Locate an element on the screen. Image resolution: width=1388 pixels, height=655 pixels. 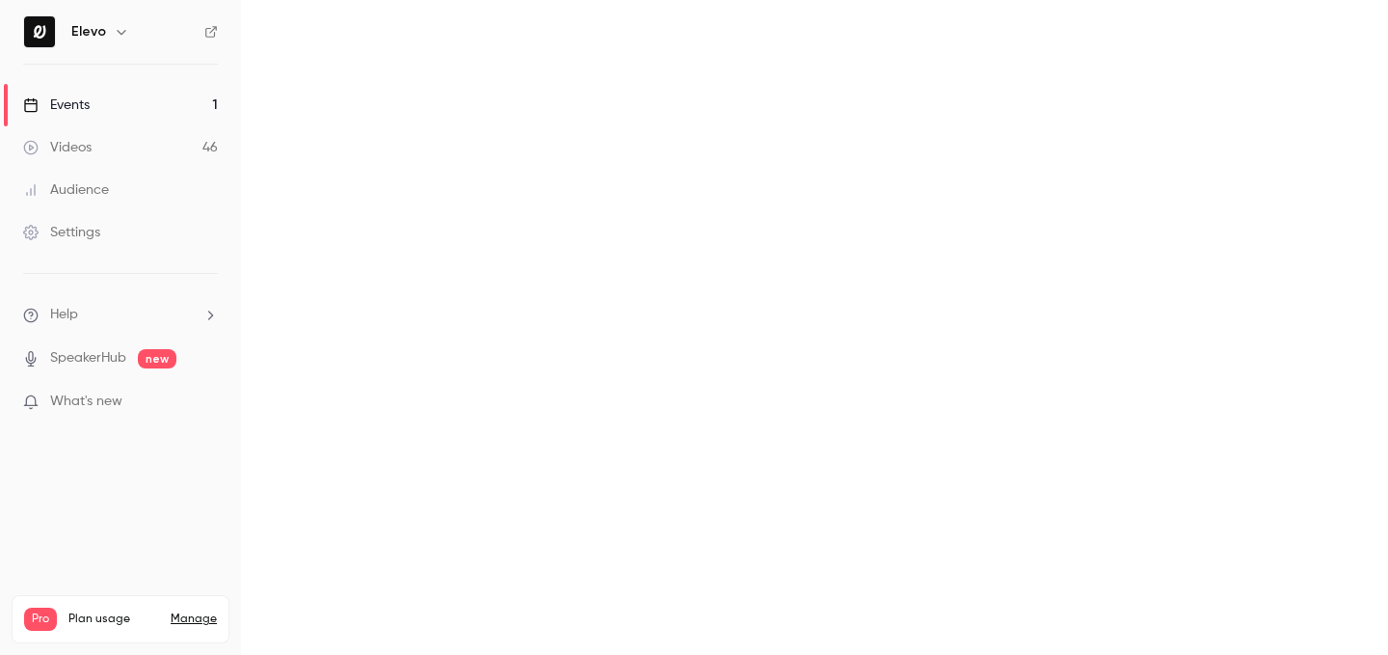
a: SpeakerHub is located at coordinates (88, 358).